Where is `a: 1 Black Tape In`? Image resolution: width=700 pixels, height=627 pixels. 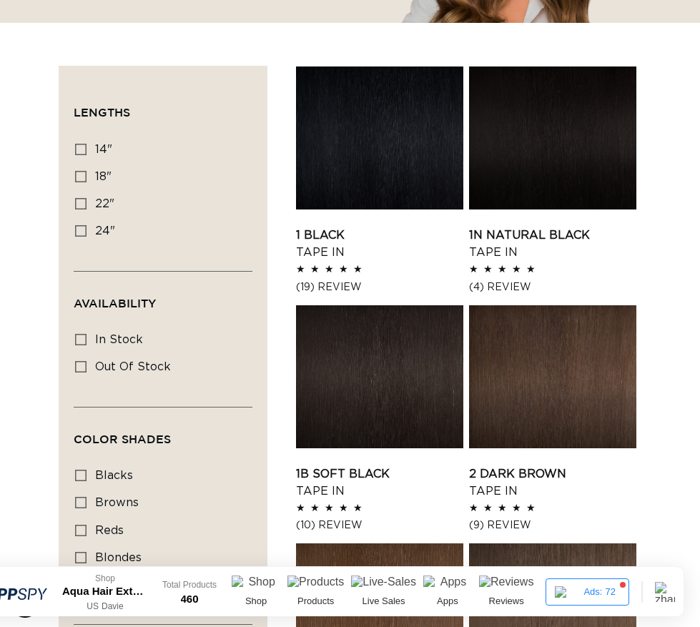 a: 1 Black Tape In is located at coordinates (380, 244).